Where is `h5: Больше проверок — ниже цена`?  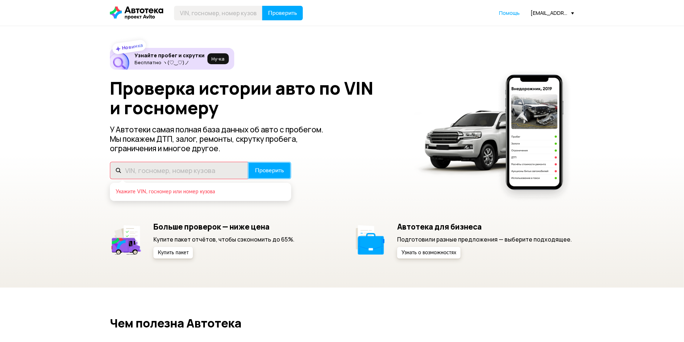
h5: Больше проверок — ниже цена is located at coordinates (224, 227).